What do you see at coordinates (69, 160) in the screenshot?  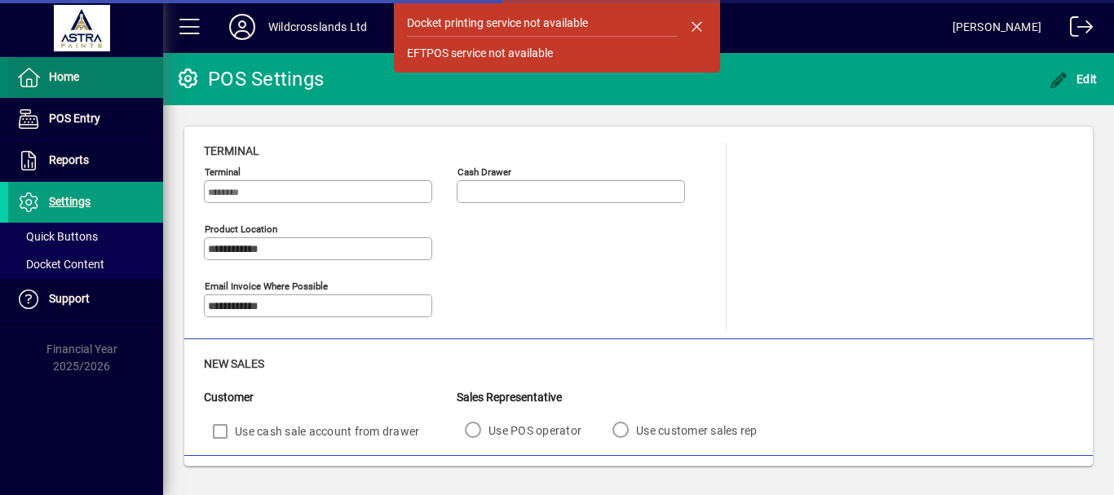 I see `span: Reports` at bounding box center [69, 160].